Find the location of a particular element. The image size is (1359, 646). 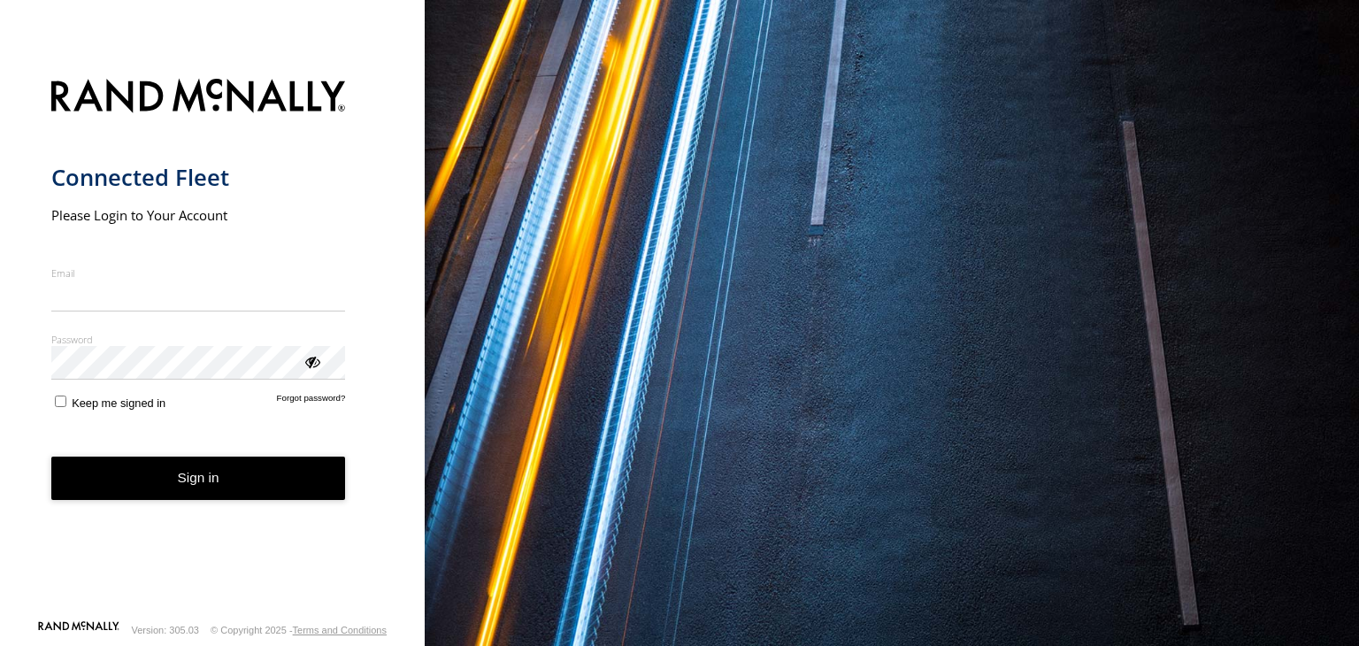

div: © Copyright 2025 - is located at coordinates (298, 630).